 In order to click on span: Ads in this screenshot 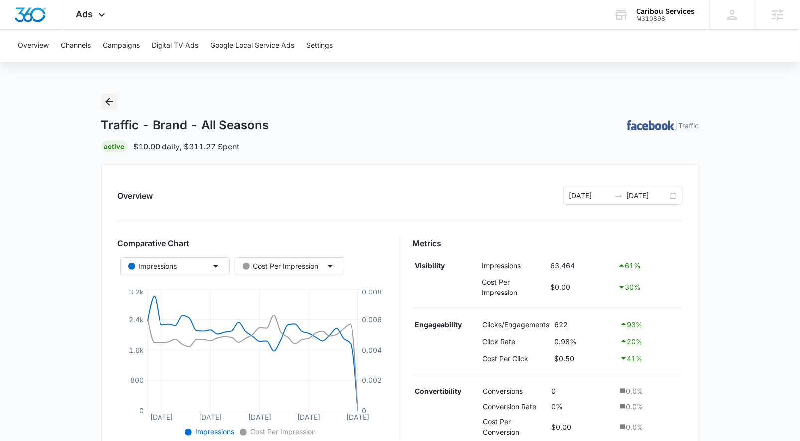, I will do `click(85, 14)`.